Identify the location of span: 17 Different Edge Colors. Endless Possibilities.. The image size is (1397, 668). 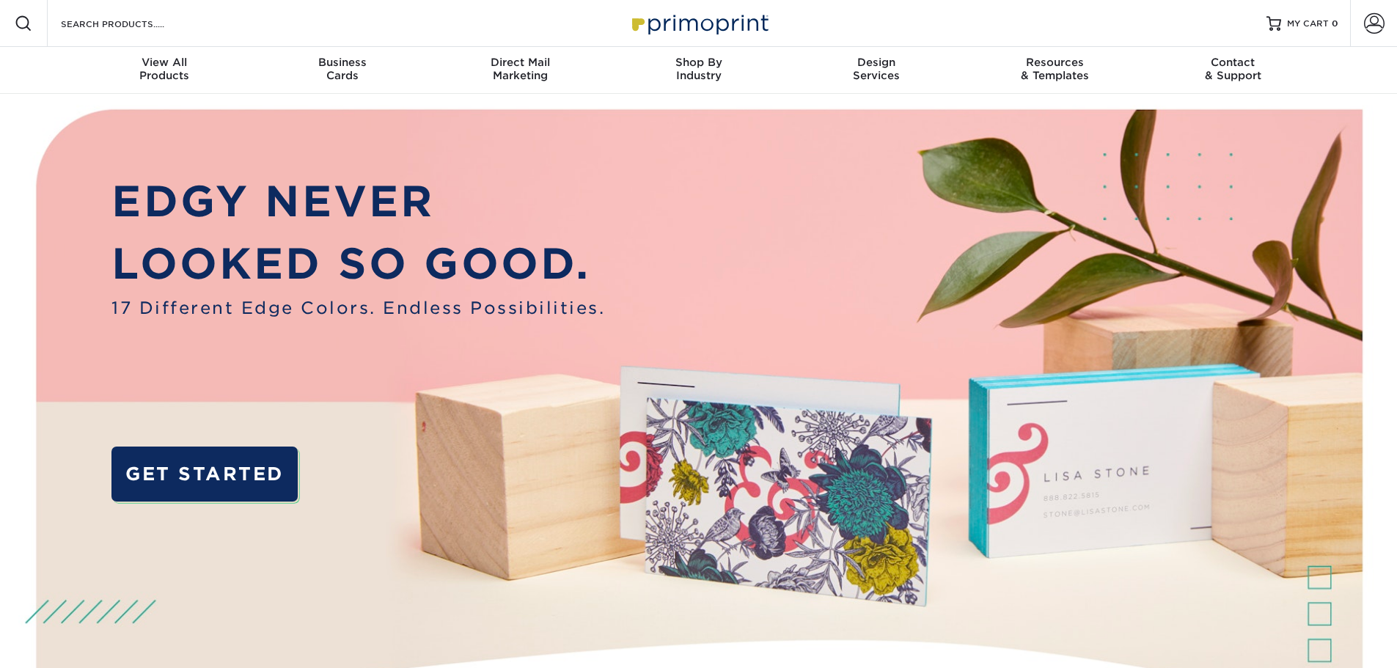
(358, 308).